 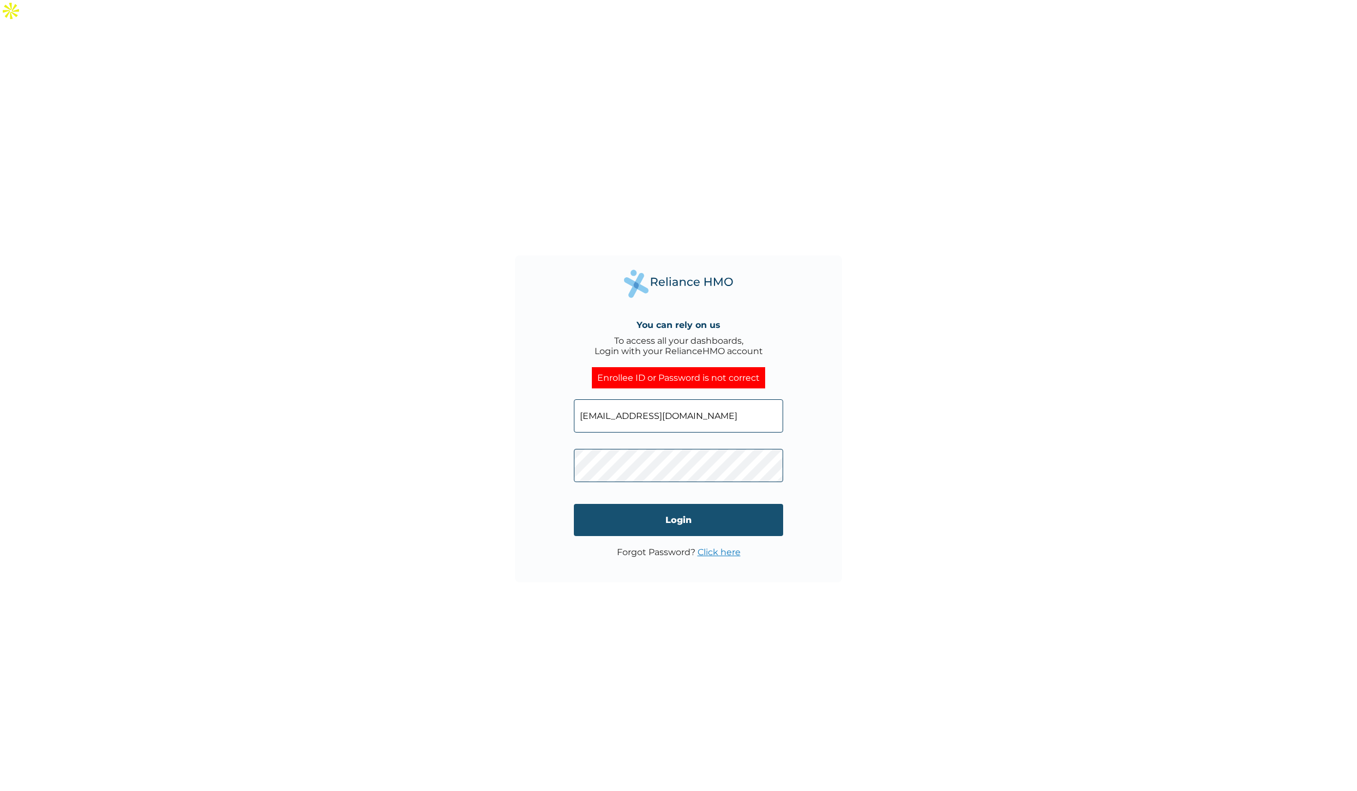 I want to click on input: Login, so click(x=679, y=520).